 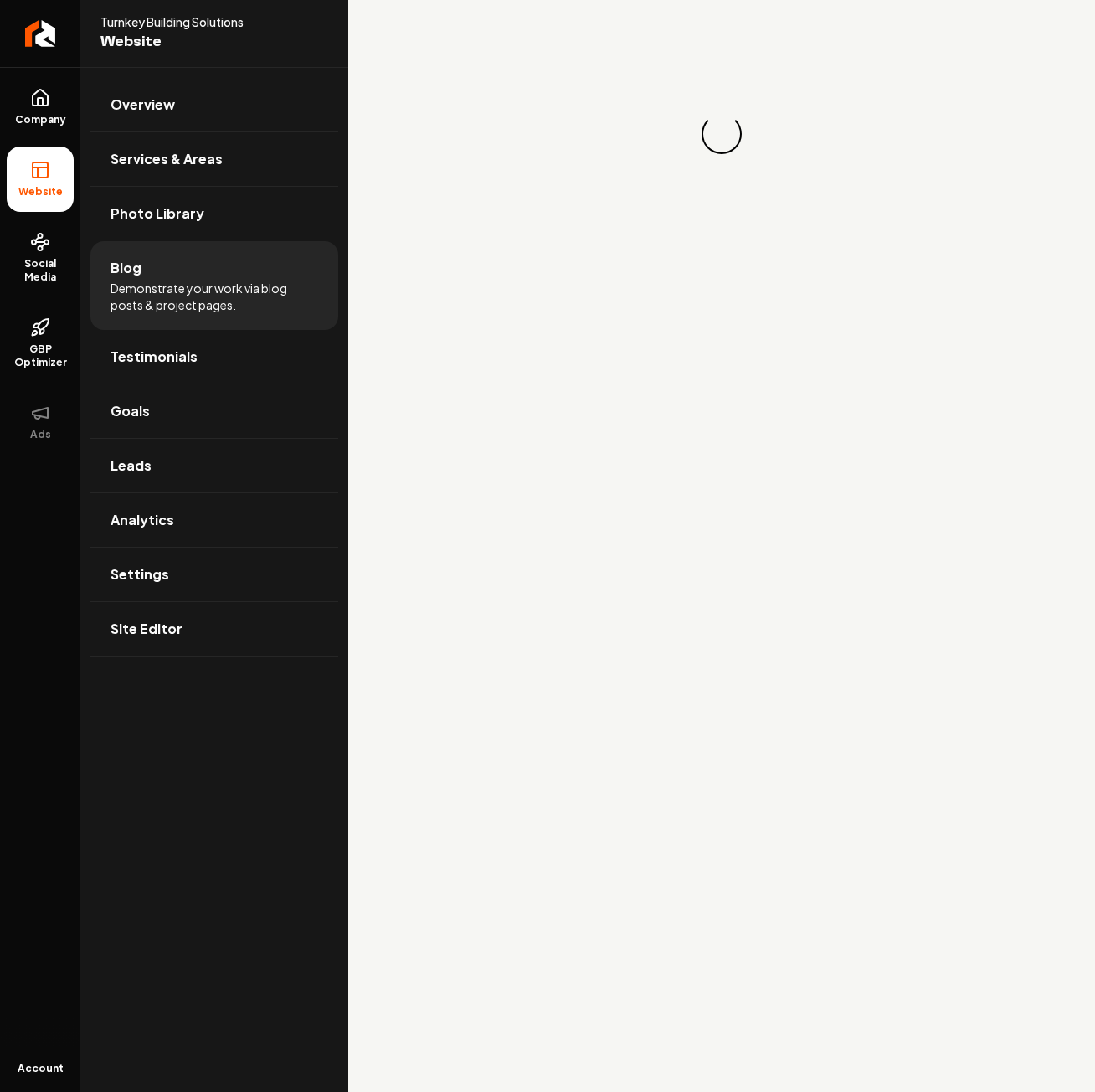 What do you see at coordinates (142, 520) in the screenshot?
I see `span: Analytics` at bounding box center [142, 520].